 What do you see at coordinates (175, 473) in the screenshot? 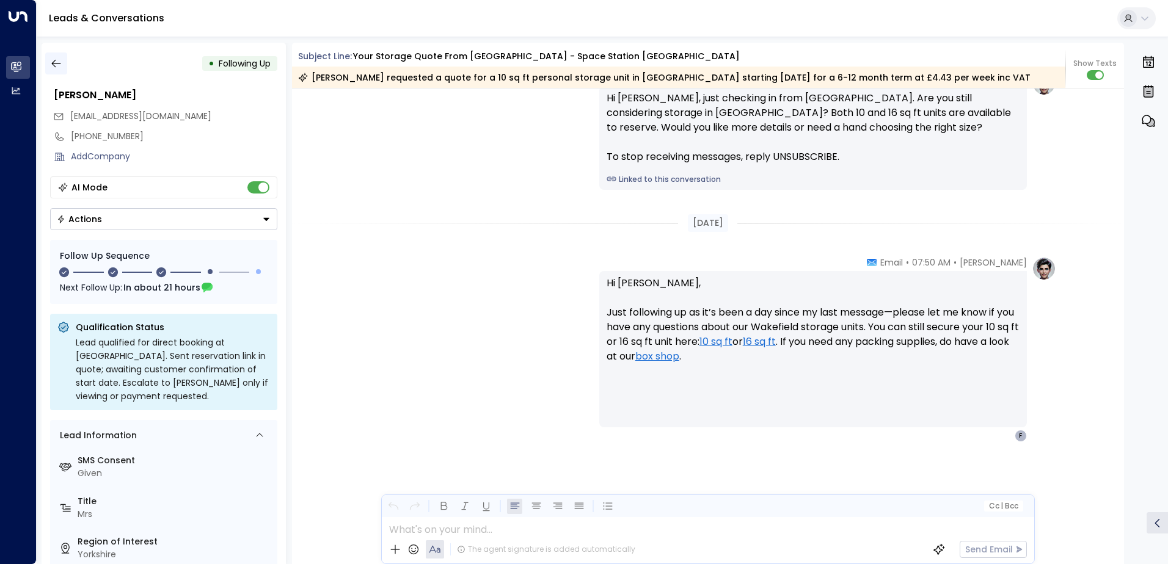
I see `div: Given` at bounding box center [175, 473].